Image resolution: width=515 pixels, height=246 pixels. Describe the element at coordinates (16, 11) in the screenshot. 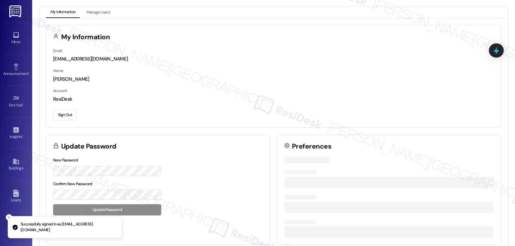

I see `img: ResiDesk Logo` at that location.